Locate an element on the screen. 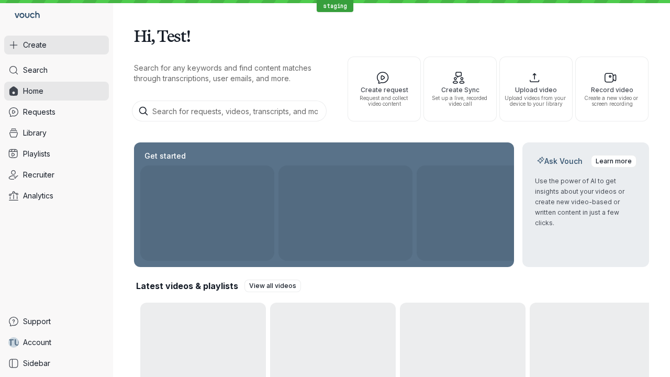 This screenshot has width=670, height=377. span: Sidebar is located at coordinates (37, 363).